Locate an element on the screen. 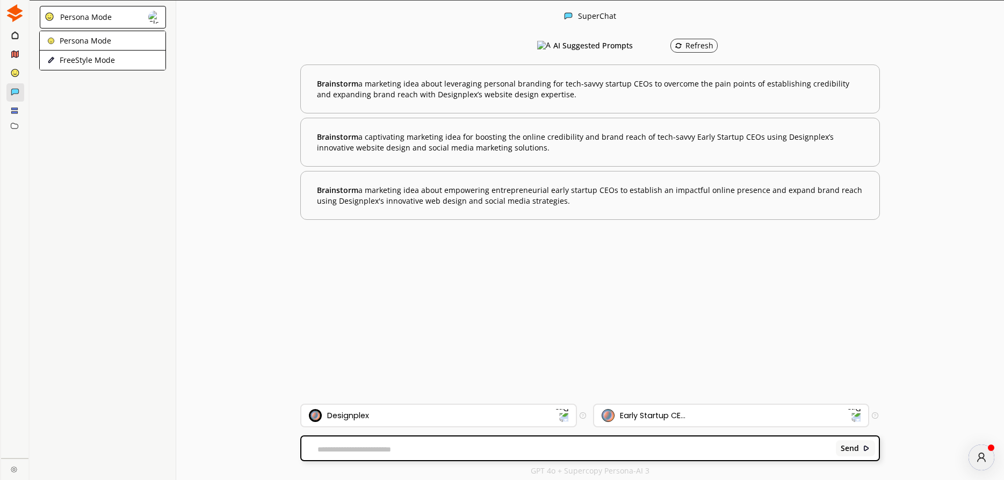  img: Brand Icon is located at coordinates (315, 415).